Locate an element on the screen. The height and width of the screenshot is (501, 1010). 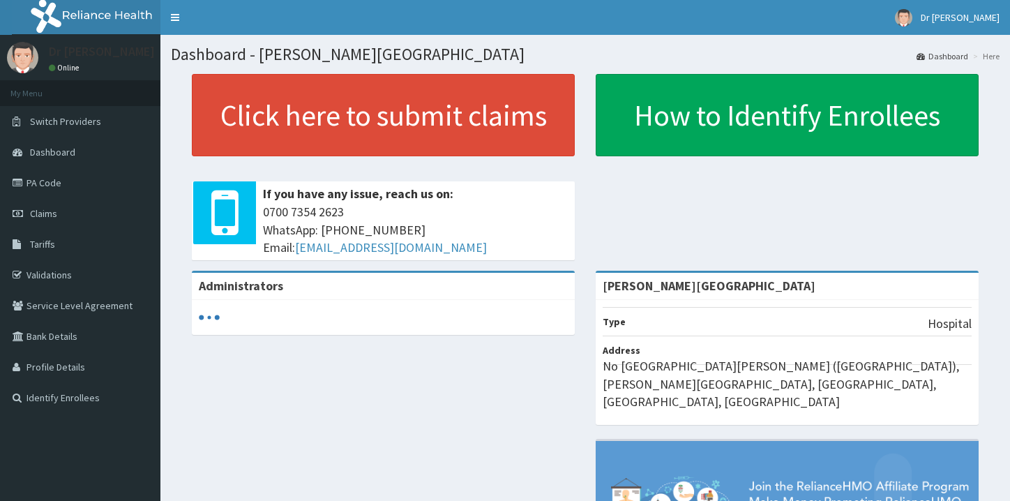
svg: audio-loading is located at coordinates (209, 318).